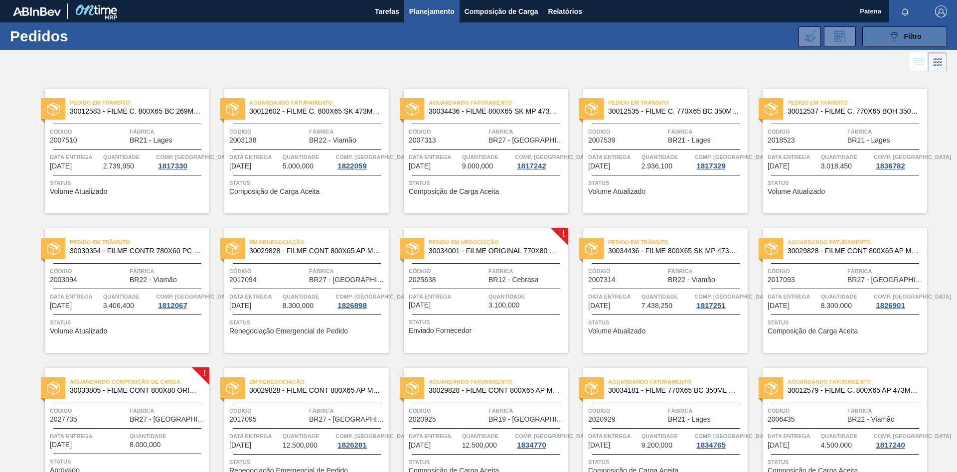 Image resolution: width=957 pixels, height=472 pixels. I want to click on span: 2017093, so click(781, 280).